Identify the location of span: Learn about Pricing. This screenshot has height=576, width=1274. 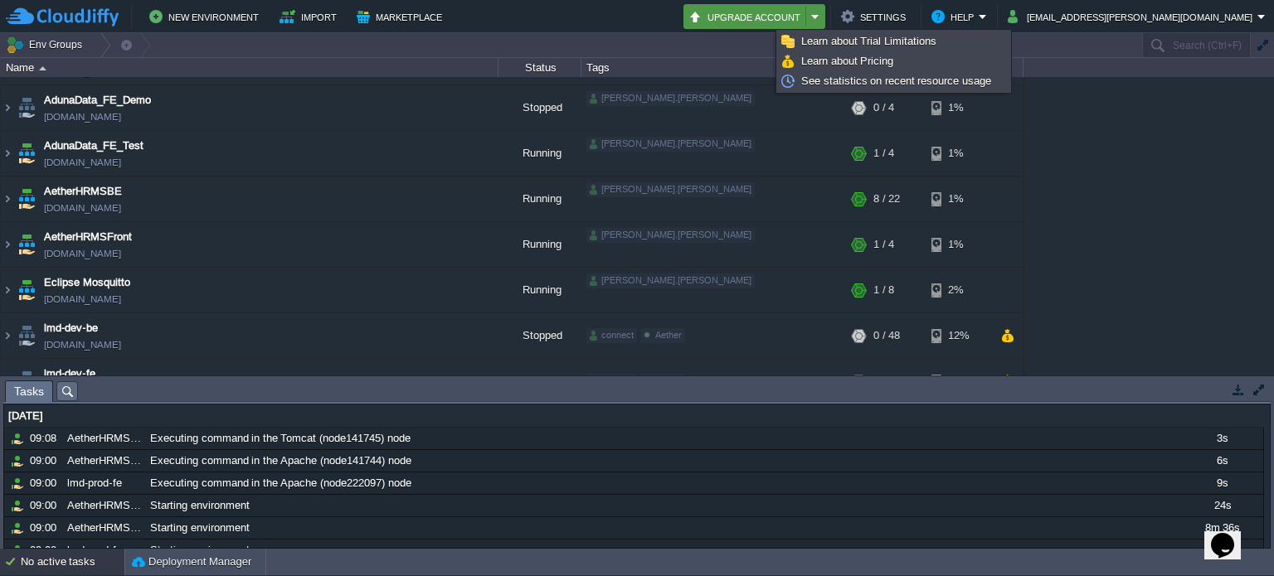
(847, 61).